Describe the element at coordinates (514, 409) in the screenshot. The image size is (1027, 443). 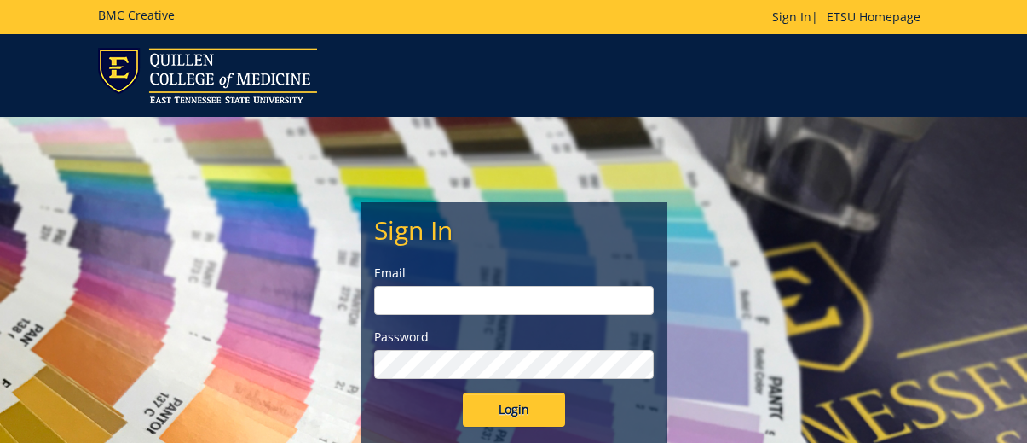
I see `input: Login` at that location.